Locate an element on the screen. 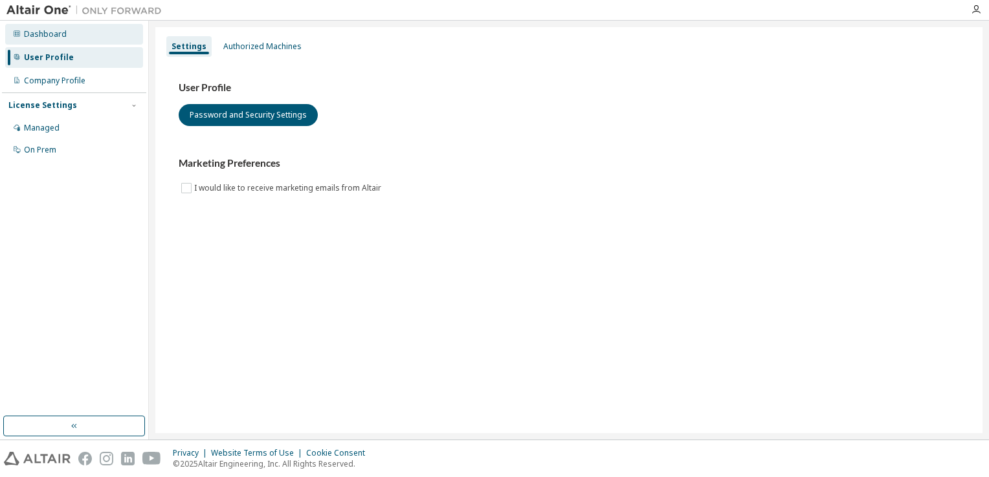 The height and width of the screenshot is (477, 989). img: instagram.svg is located at coordinates (106, 459).